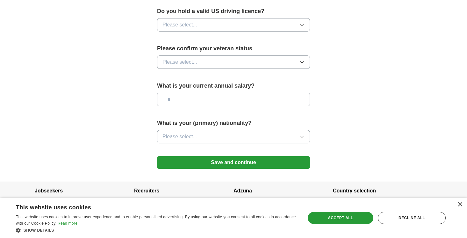  I want to click on div: Accept all, so click(341, 218).